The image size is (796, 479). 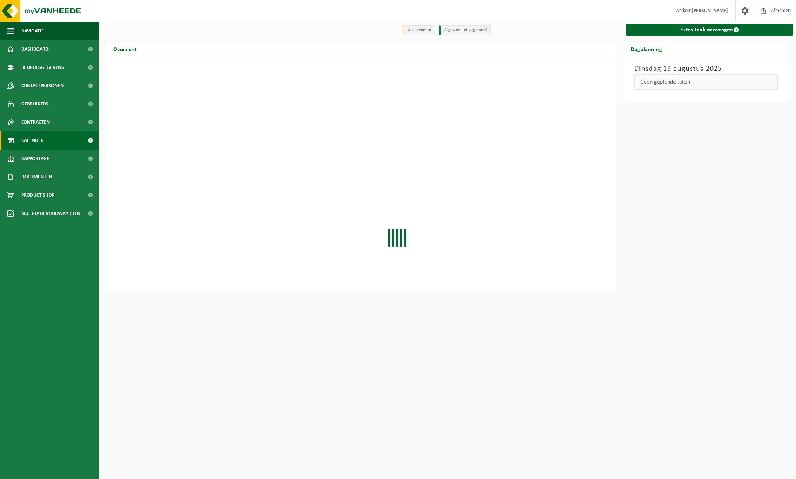 I want to click on span: Kalender, so click(x=32, y=141).